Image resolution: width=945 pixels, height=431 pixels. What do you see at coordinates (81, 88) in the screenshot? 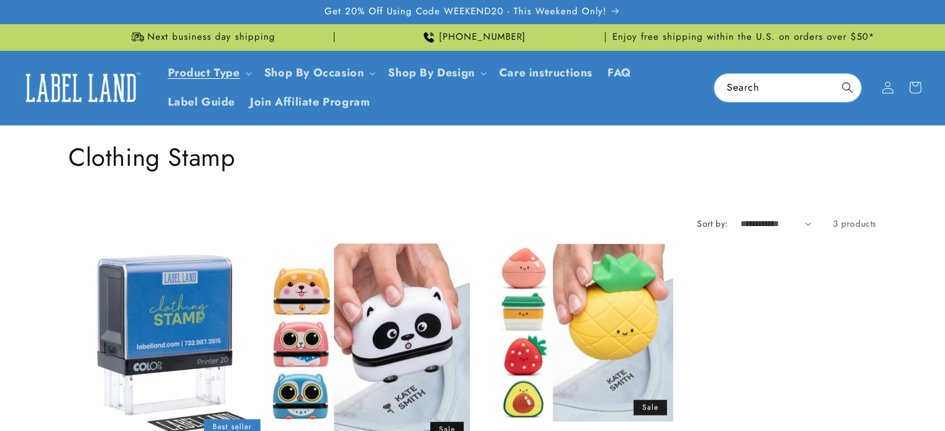
I see `img: Label Land` at bounding box center [81, 88].